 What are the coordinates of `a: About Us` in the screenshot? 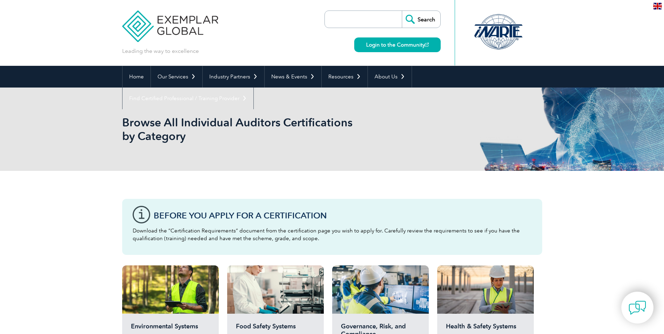 It's located at (390, 77).